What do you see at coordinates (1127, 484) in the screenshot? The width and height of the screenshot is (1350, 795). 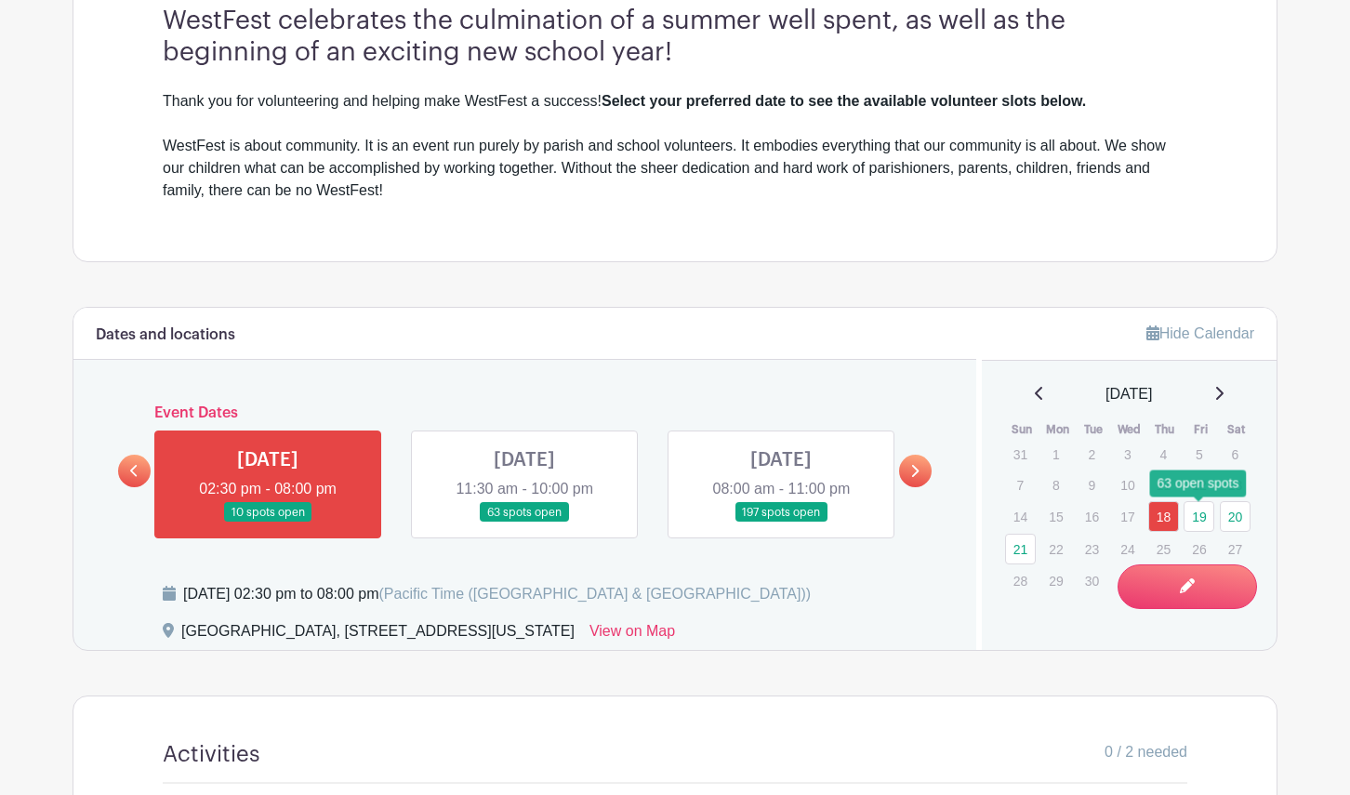 I see `p: 10` at bounding box center [1127, 484].